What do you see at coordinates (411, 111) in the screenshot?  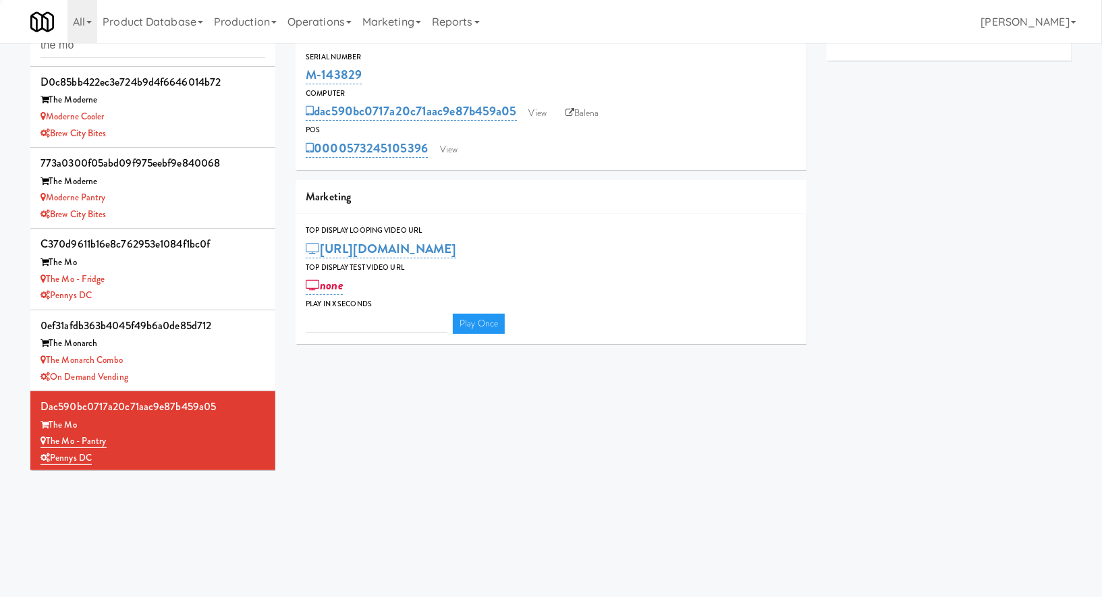 I see `a: dac590bc0717a20c71aac9e87b459a05` at bounding box center [411, 111].